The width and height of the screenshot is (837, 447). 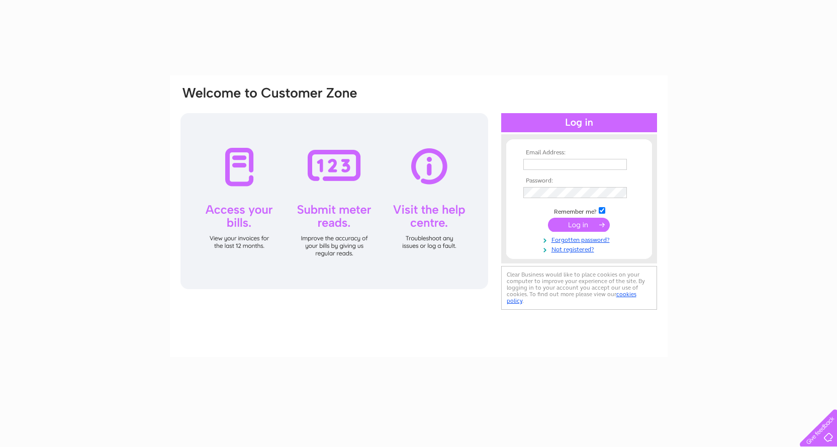 I want to click on div: Clear Business would like to place cookies on your computer to improve your experience of the sit..., so click(x=579, y=288).